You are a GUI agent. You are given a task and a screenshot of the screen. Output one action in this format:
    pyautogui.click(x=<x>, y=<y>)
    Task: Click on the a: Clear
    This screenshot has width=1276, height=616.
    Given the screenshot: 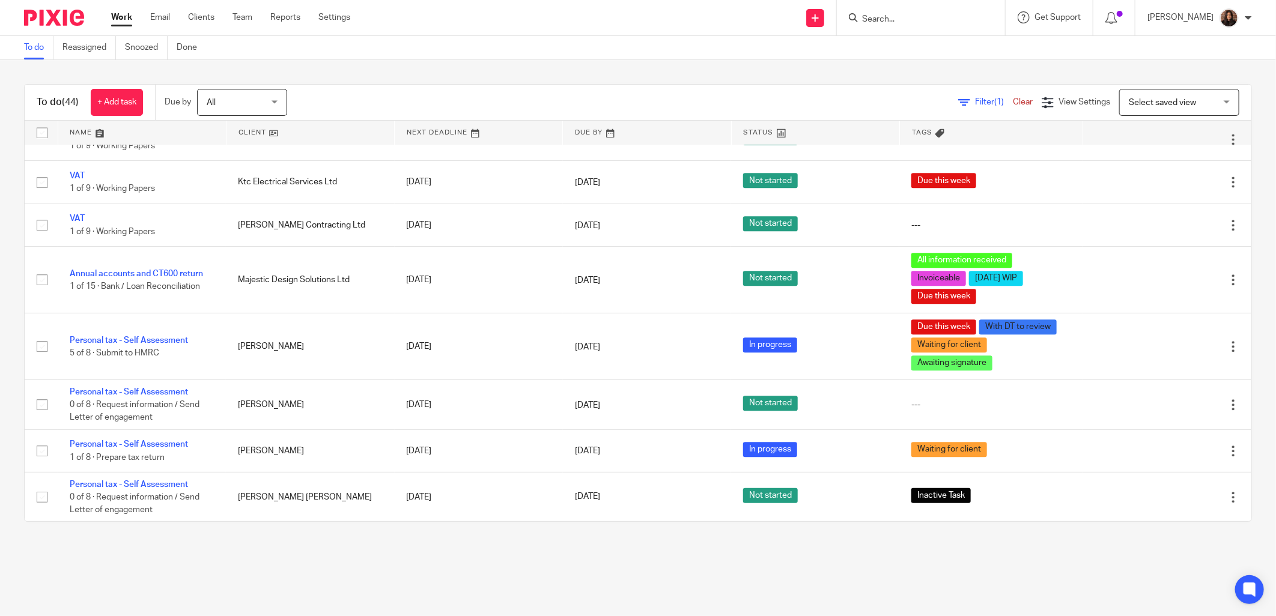 What is the action you would take?
    pyautogui.click(x=1023, y=102)
    